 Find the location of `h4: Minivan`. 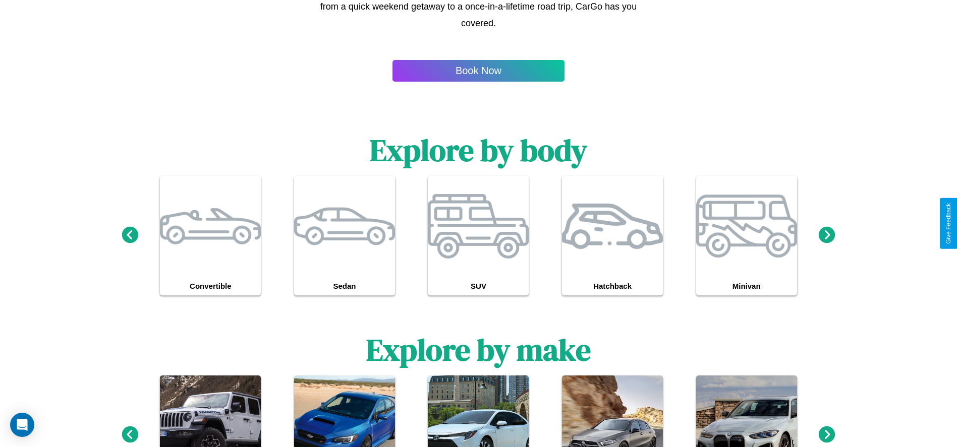

h4: Minivan is located at coordinates (747, 286).